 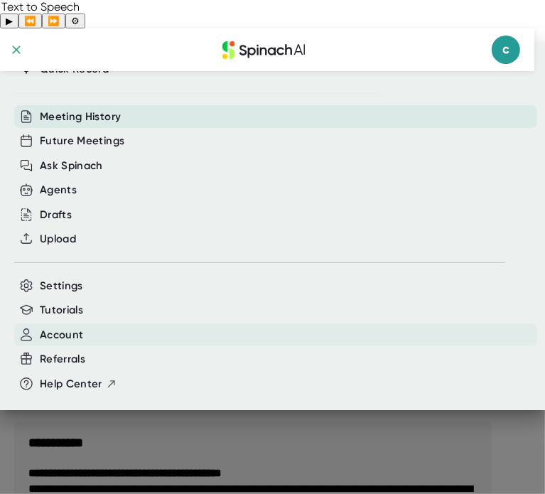 What do you see at coordinates (506, 50) in the screenshot?
I see `span: c` at bounding box center [506, 50].